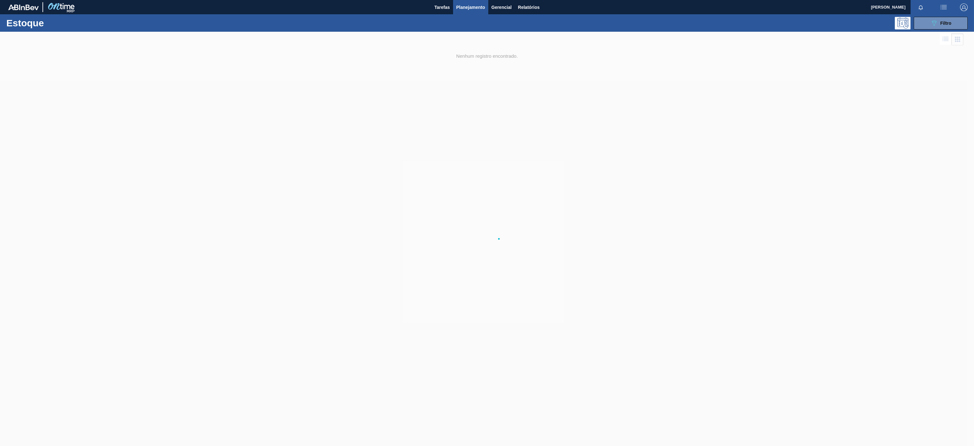 The height and width of the screenshot is (446, 974). I want to click on span: Planejamento, so click(471, 7).